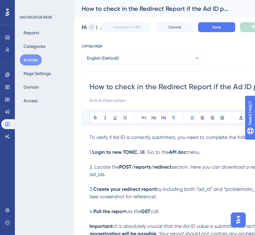 Image resolution: width=255 pixels, height=235 pixels. Describe the element at coordinates (27, 5) in the screenshot. I see `span: Need Help?` at that location.